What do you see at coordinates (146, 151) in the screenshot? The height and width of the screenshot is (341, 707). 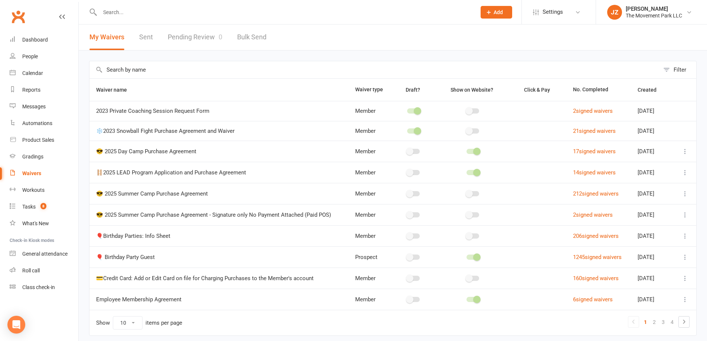 I see `span: 😎 2025 Day Camp Purchase Agreement` at bounding box center [146, 151].